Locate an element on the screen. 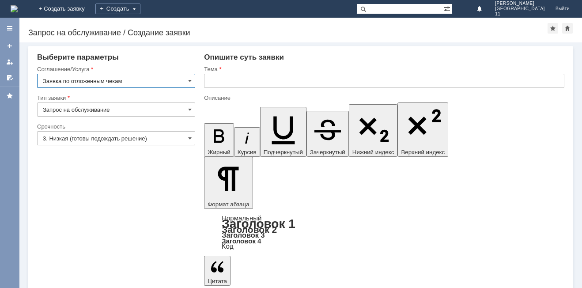 The image size is (582, 288). span: Жирный is located at coordinates (219, 152).